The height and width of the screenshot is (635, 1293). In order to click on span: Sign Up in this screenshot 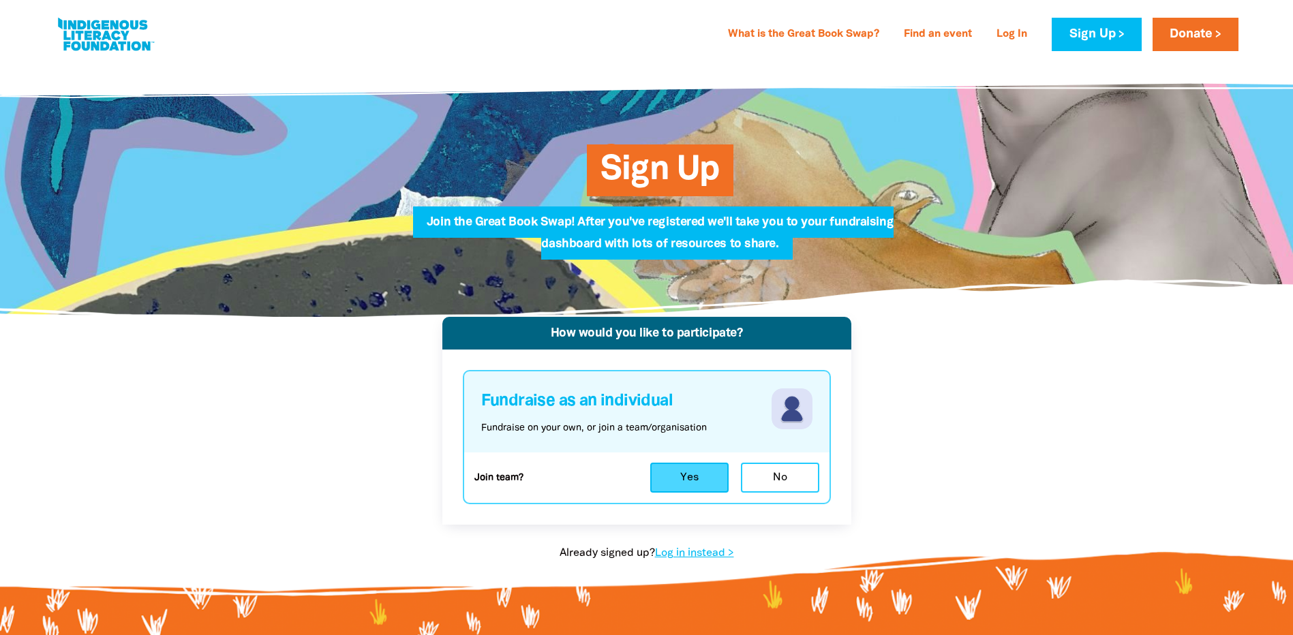, I will do `click(660, 175)`.